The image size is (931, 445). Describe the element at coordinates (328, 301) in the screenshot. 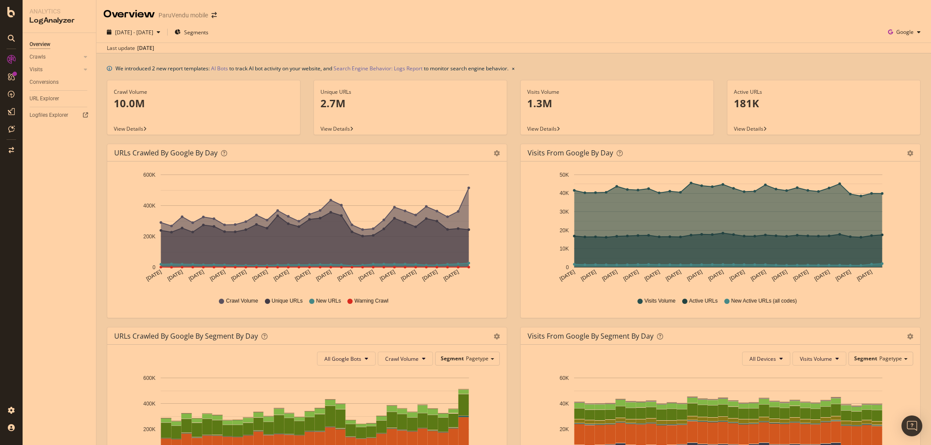

I see `span: New URLs` at that location.